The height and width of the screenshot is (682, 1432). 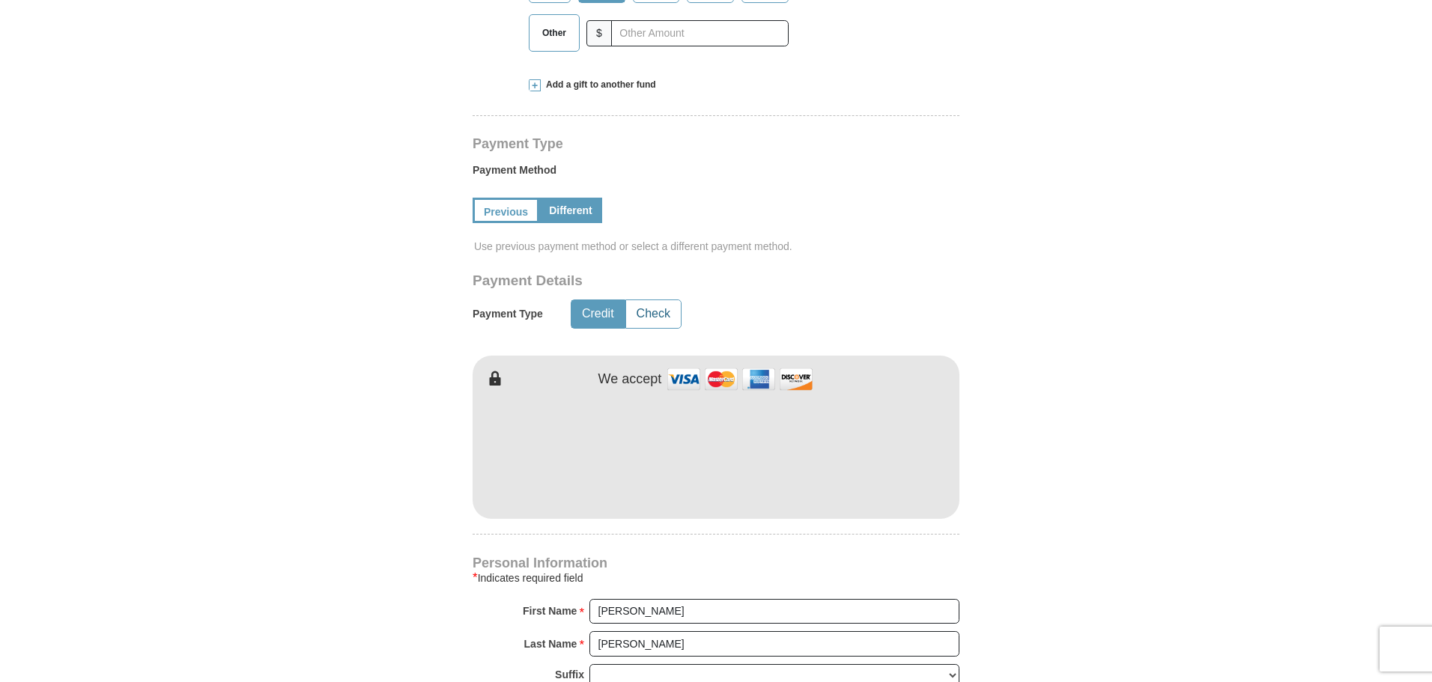 I want to click on a: Previous, so click(x=505, y=210).